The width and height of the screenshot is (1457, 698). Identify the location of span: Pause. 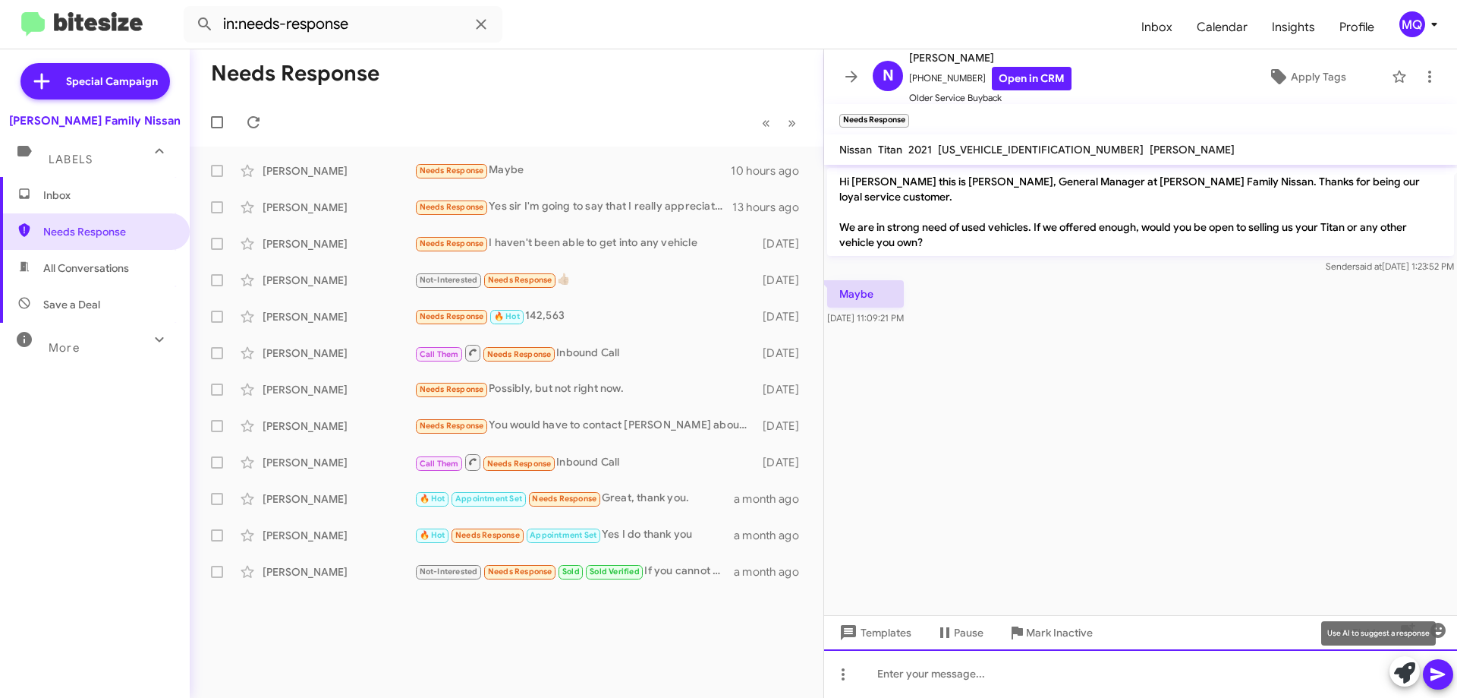
(968, 632).